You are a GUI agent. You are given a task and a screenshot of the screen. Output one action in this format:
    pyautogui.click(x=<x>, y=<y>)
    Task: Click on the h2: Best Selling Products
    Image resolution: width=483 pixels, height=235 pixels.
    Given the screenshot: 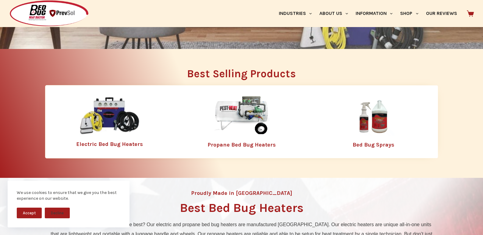 What is the action you would take?
    pyautogui.click(x=242, y=74)
    